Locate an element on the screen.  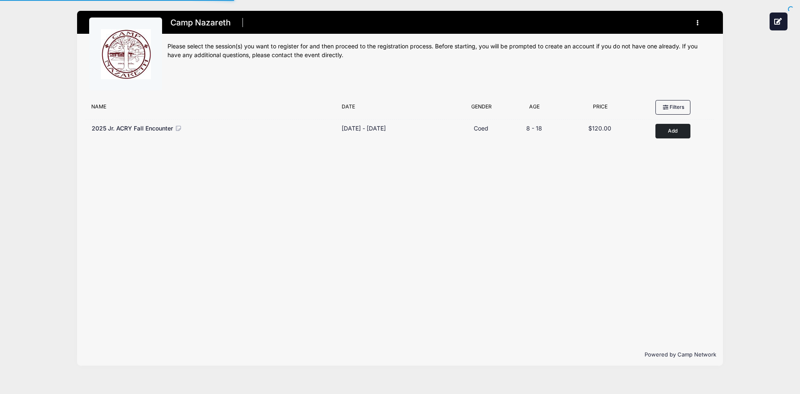
span: 8 - 18 is located at coordinates (534, 128).